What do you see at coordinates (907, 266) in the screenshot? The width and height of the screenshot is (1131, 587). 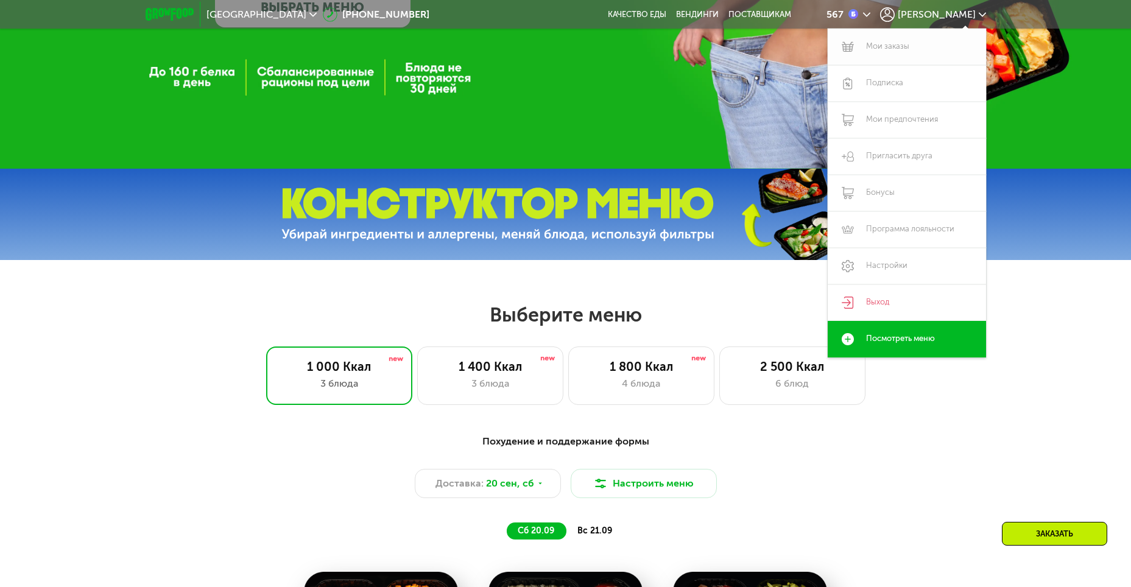 I see `a: Настройки` at bounding box center [907, 266].